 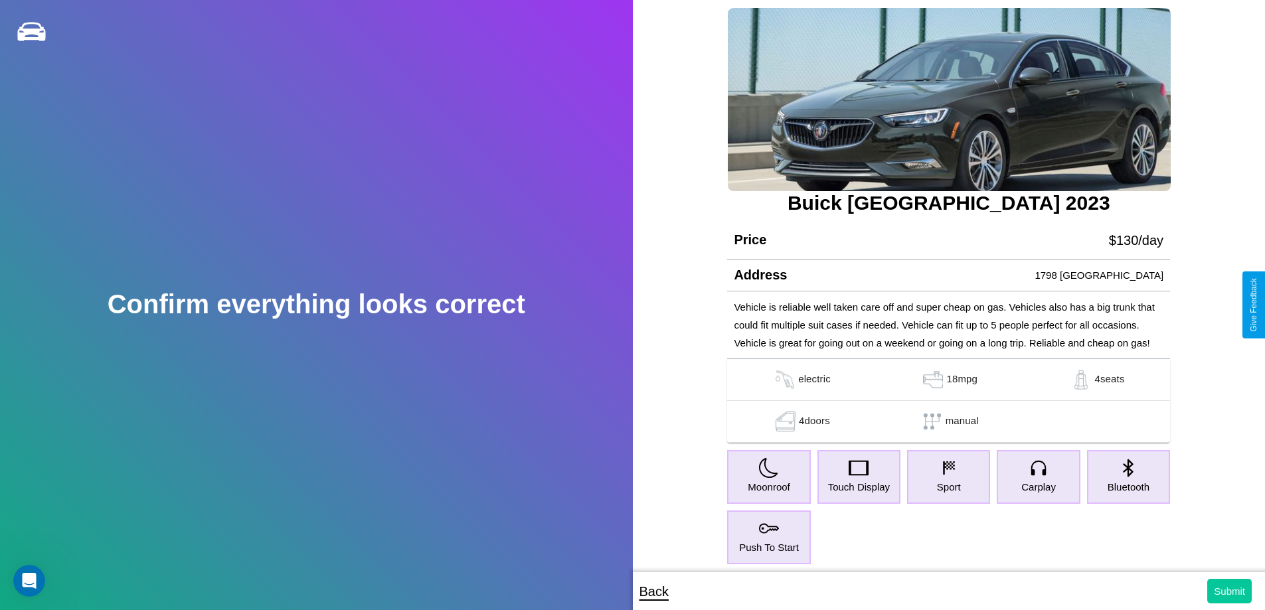 I want to click on p: 4 doors, so click(x=814, y=422).